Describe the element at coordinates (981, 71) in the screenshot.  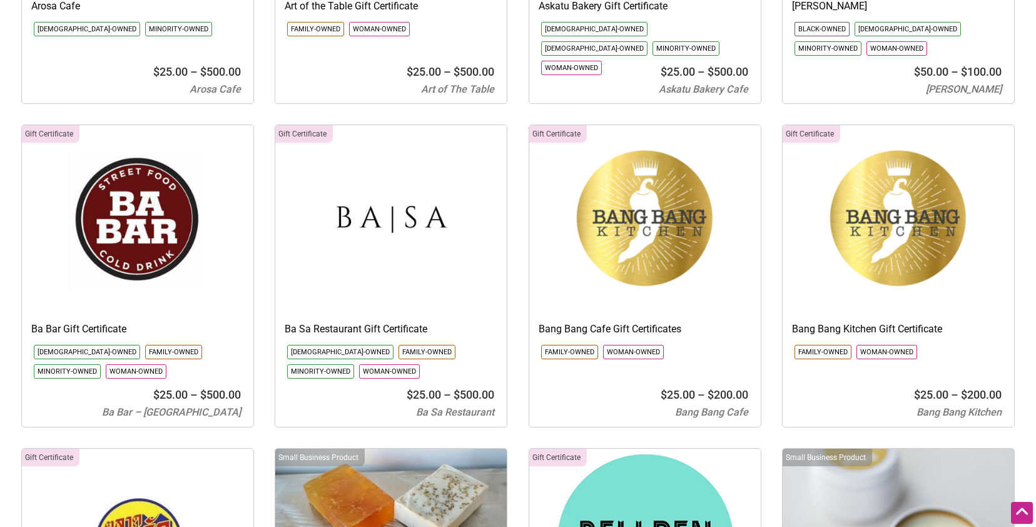
I see `bdi: 100.00` at that location.